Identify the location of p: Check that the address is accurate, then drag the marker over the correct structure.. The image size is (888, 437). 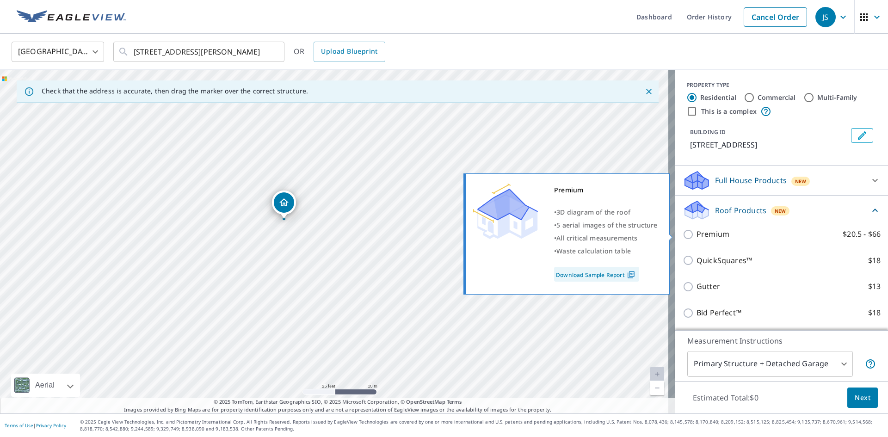
(175, 91).